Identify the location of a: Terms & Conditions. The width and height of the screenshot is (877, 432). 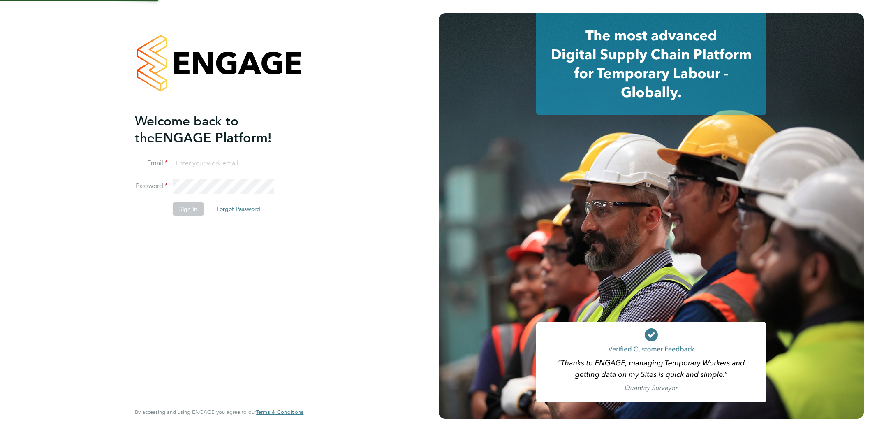
(280, 412).